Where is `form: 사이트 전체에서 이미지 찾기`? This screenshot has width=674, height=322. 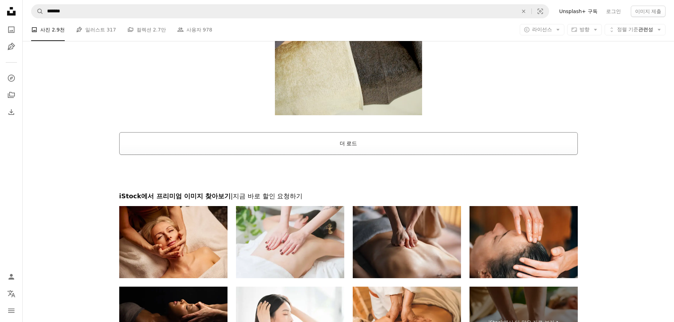 form: 사이트 전체에서 이미지 찾기 is located at coordinates (290, 11).